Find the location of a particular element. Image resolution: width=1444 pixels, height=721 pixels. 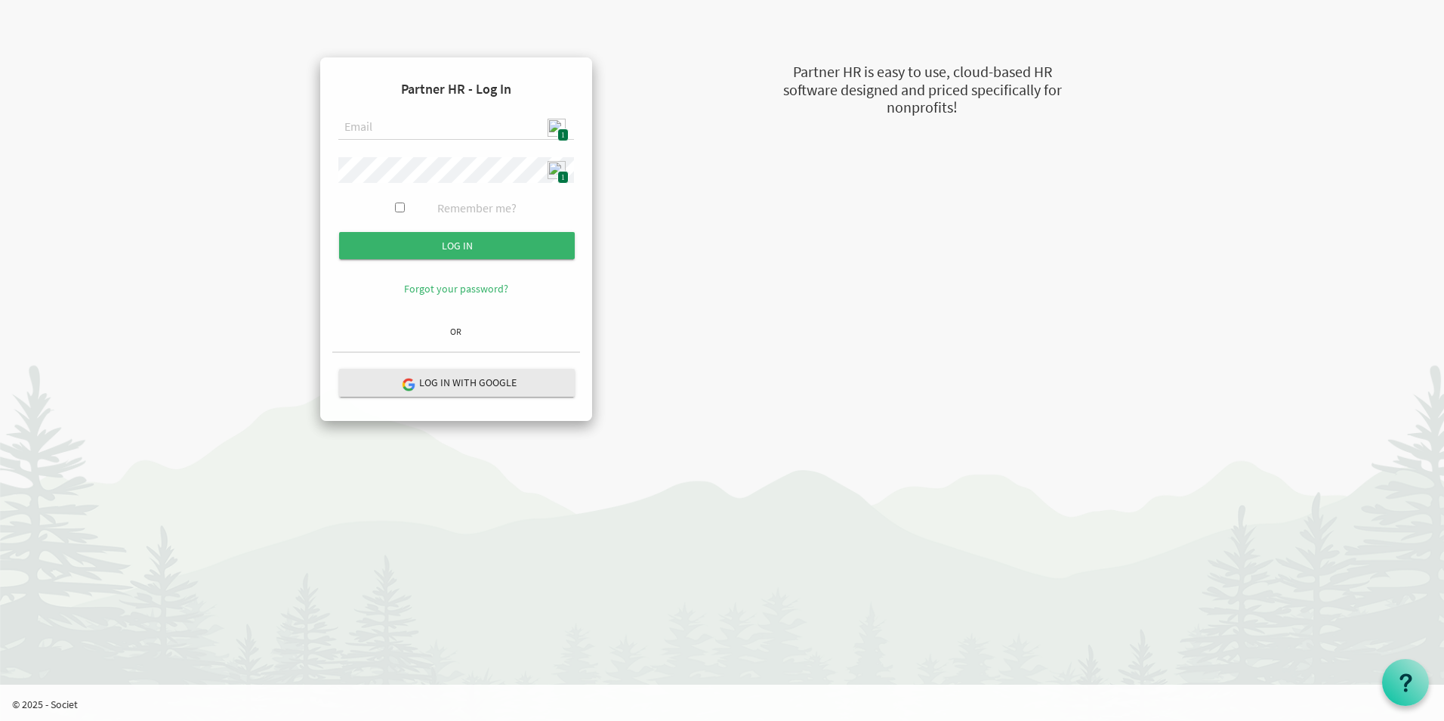

h4: Partner HR - Log In is located at coordinates (456, 89).